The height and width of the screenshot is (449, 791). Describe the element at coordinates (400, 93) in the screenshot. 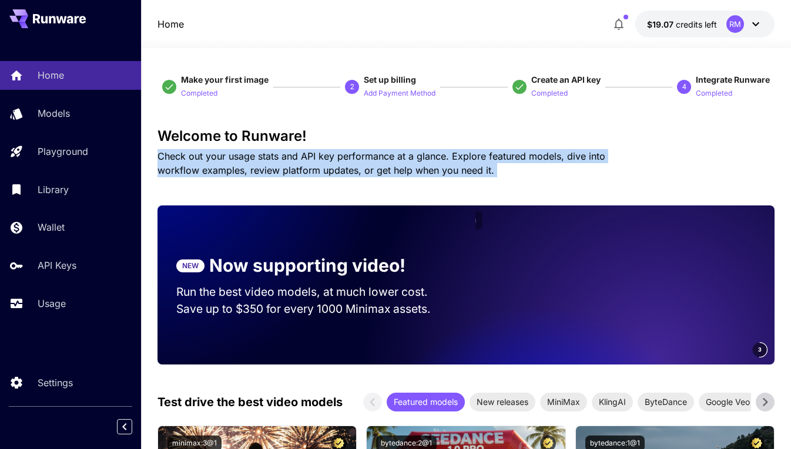

I see `button: Add Payment Method` at that location.